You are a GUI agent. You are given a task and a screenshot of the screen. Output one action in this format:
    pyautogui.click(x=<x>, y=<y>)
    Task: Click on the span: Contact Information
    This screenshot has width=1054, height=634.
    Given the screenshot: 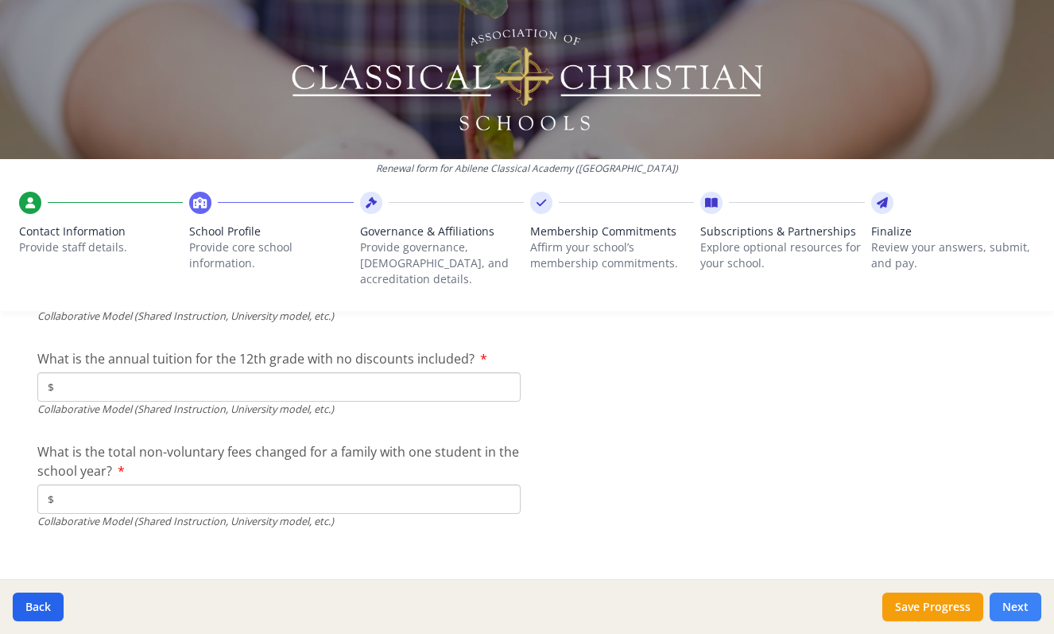 What is the action you would take?
    pyautogui.click(x=101, y=231)
    